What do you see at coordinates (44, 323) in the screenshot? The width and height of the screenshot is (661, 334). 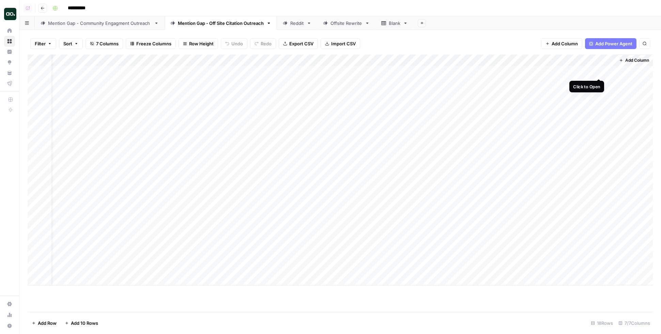 I see `button: Add Row` at bounding box center [44, 323].